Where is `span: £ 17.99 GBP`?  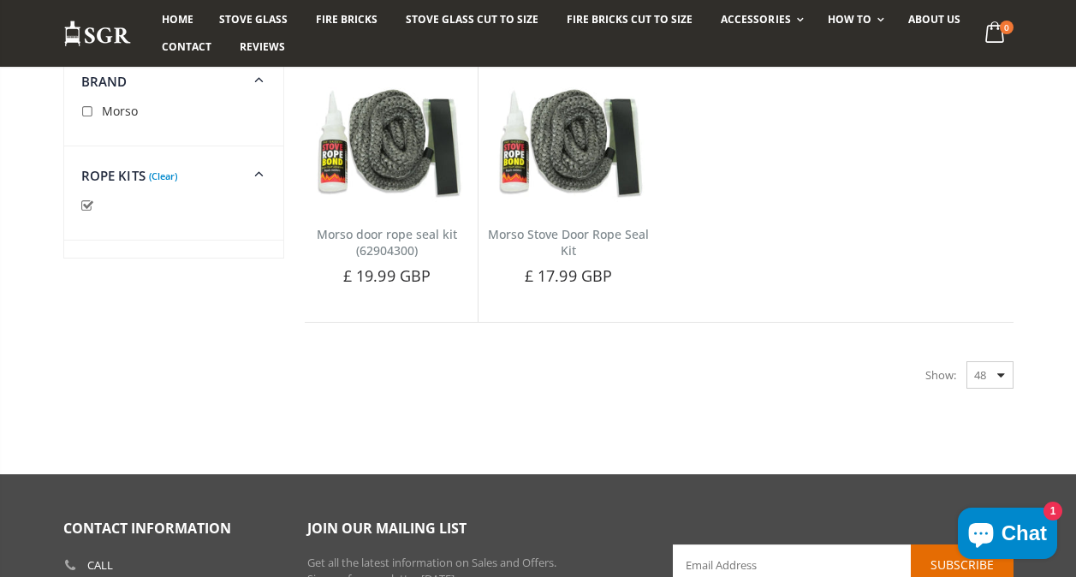 span: £ 17.99 GBP is located at coordinates (569, 276).